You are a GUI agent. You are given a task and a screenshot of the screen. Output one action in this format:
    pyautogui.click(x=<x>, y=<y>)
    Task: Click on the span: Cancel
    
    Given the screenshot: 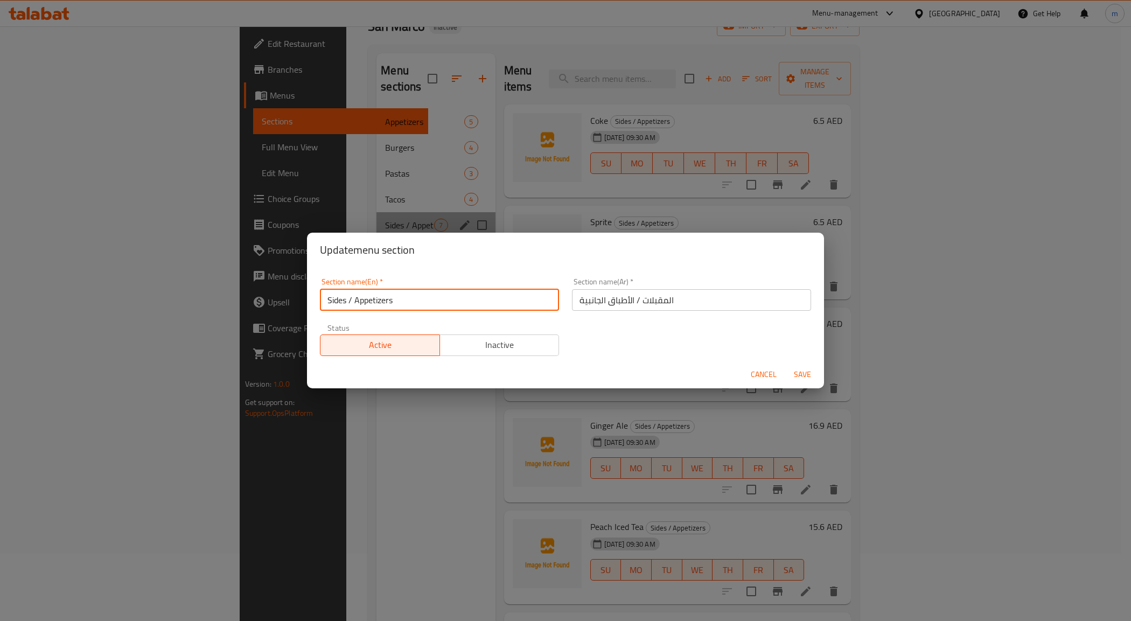 What is the action you would take?
    pyautogui.click(x=764, y=374)
    